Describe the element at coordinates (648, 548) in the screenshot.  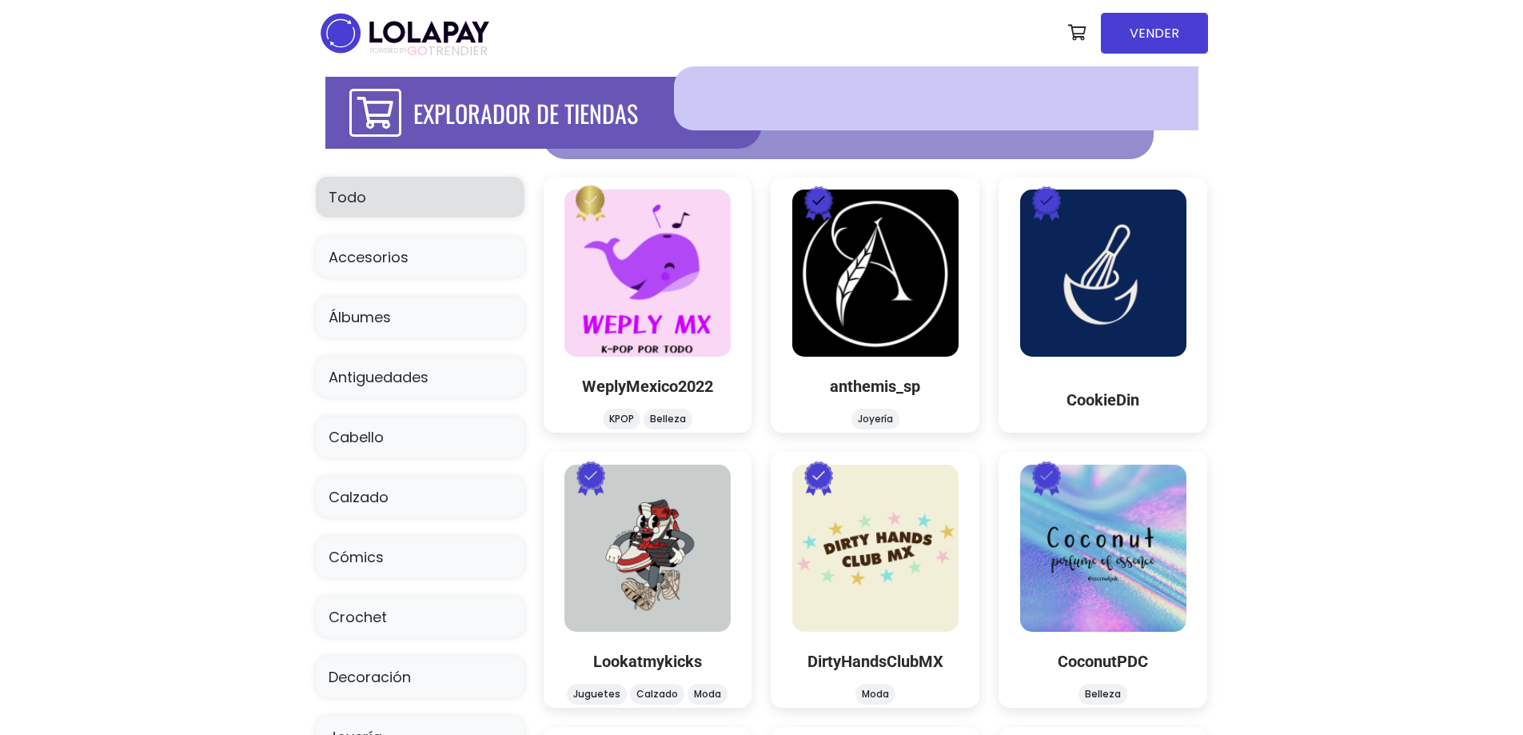
I see `img: Lookatmykicks logo` at that location.